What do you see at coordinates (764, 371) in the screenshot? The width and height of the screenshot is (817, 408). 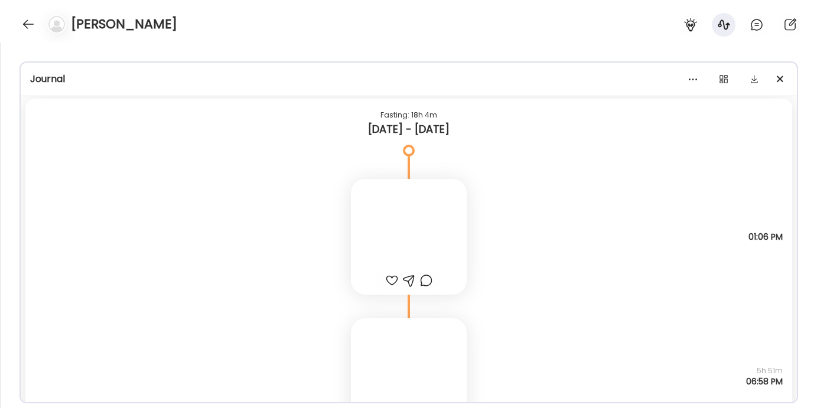 I see `span: 5h 51m` at bounding box center [764, 371].